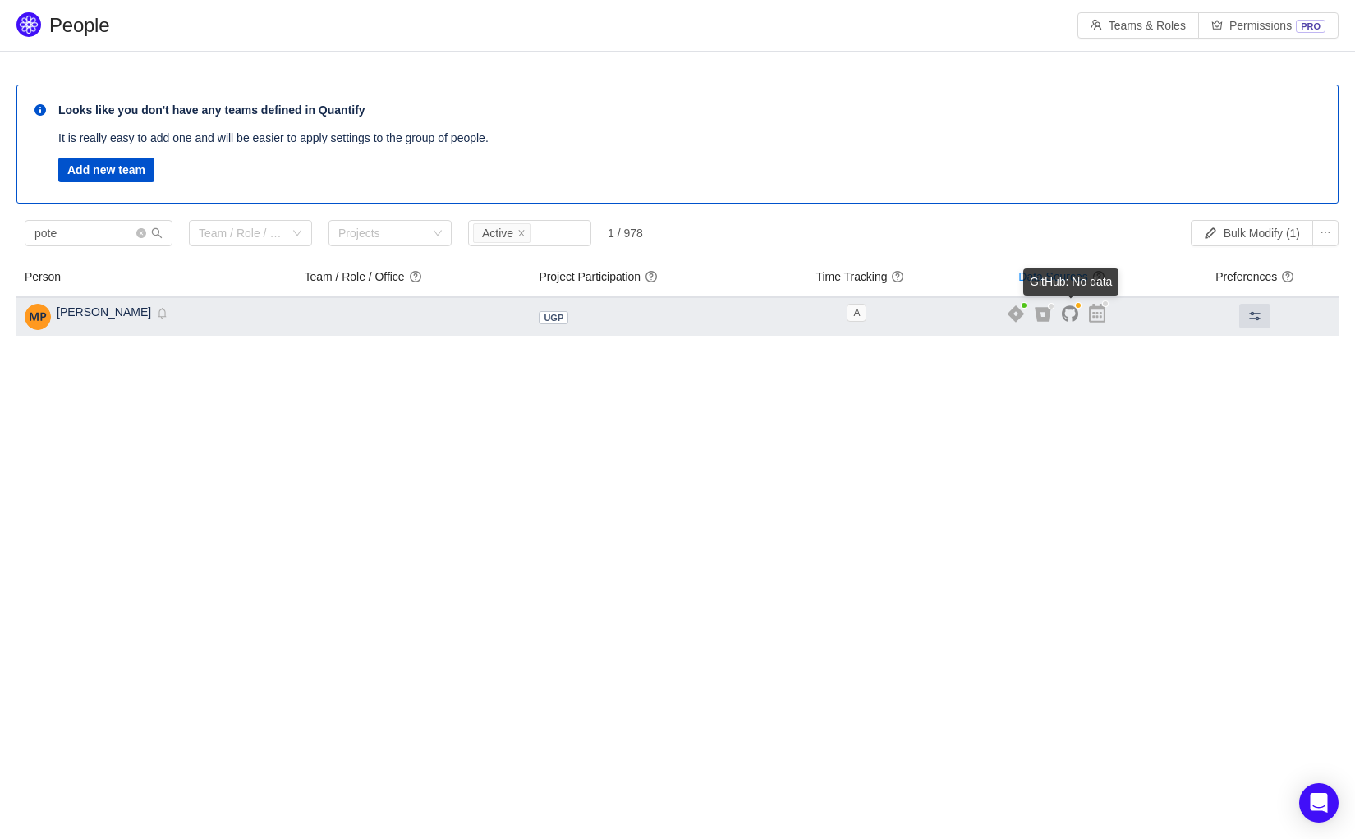 Image resolution: width=1355 pixels, height=839 pixels. I want to click on button: Add new team, so click(106, 170).